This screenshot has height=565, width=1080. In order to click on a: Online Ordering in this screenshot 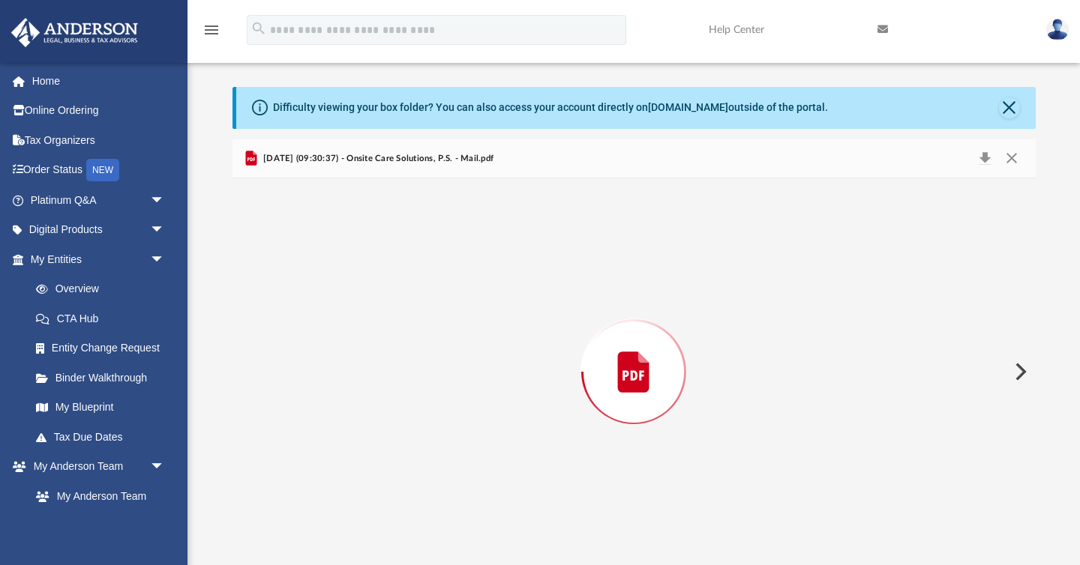, I will do `click(99, 111)`.